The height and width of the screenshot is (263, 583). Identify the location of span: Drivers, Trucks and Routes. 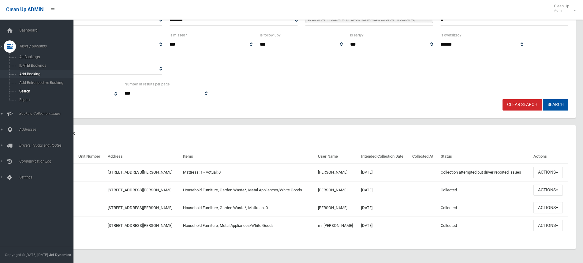
(48, 145).